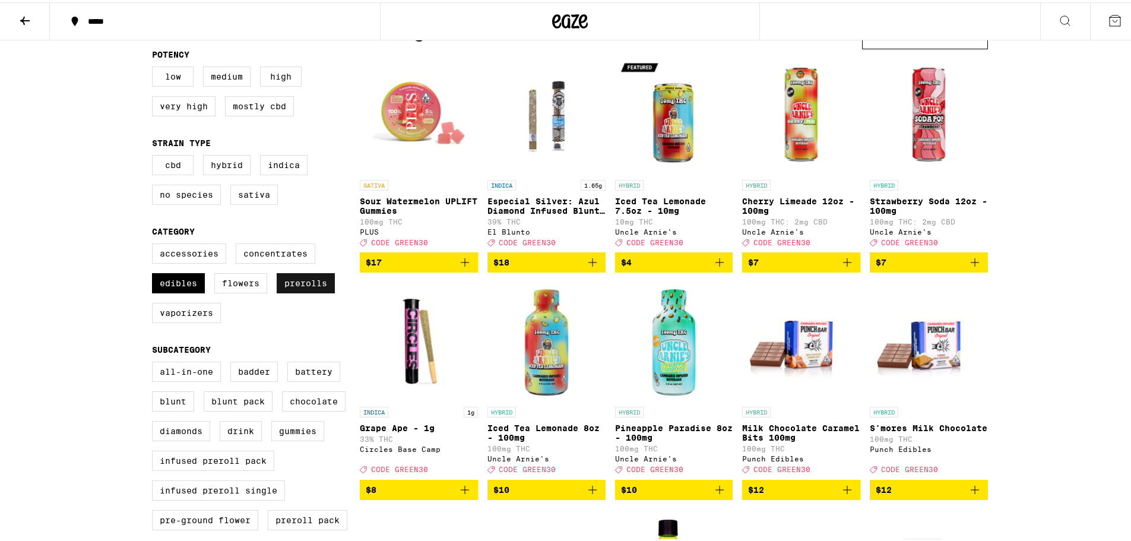 The width and height of the screenshot is (1131, 541). I want to click on p: 39% THC, so click(546, 219).